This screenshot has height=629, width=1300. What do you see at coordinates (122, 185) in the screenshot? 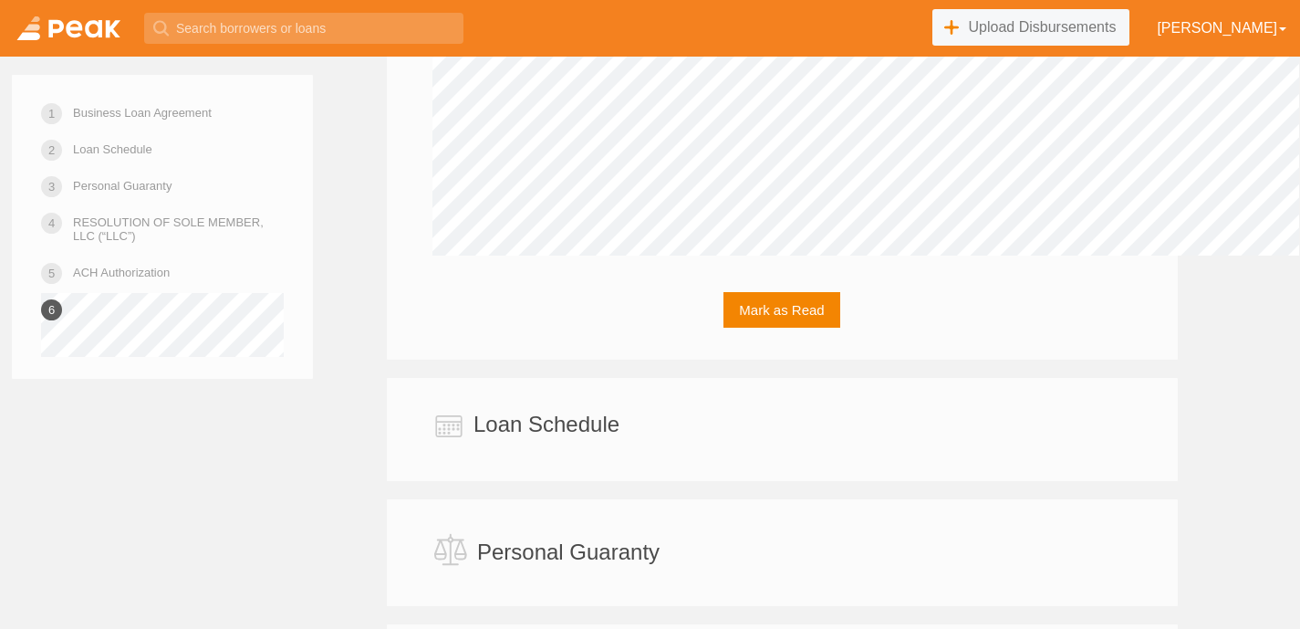
I see `a: Personal Guaranty` at bounding box center [122, 185].